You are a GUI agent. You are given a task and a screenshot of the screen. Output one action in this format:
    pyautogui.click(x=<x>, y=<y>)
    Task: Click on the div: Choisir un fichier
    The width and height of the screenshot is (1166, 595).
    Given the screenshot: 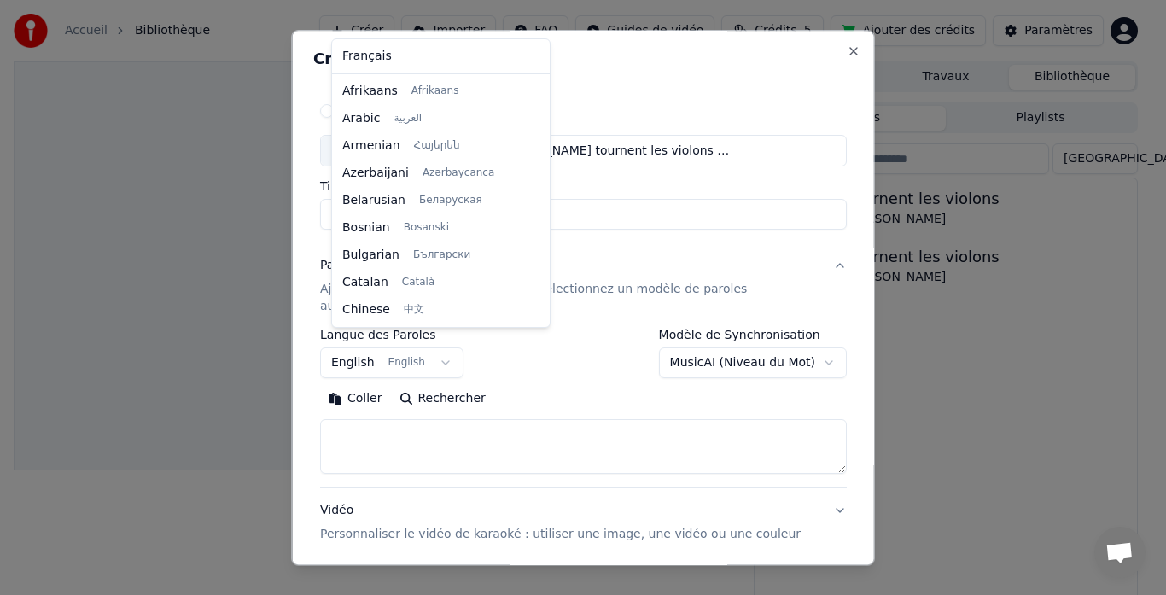 What is the action you would take?
    pyautogui.click(x=385, y=151)
    